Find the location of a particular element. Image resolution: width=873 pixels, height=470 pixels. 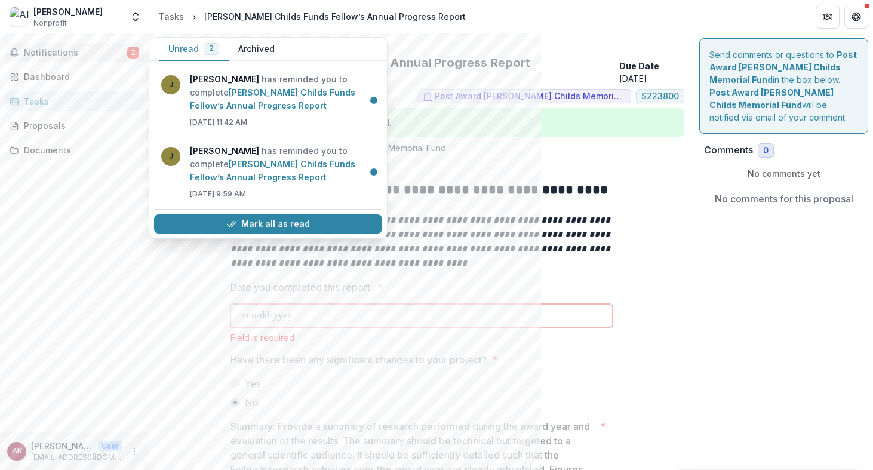

button: Mark all as read is located at coordinates (268, 224).